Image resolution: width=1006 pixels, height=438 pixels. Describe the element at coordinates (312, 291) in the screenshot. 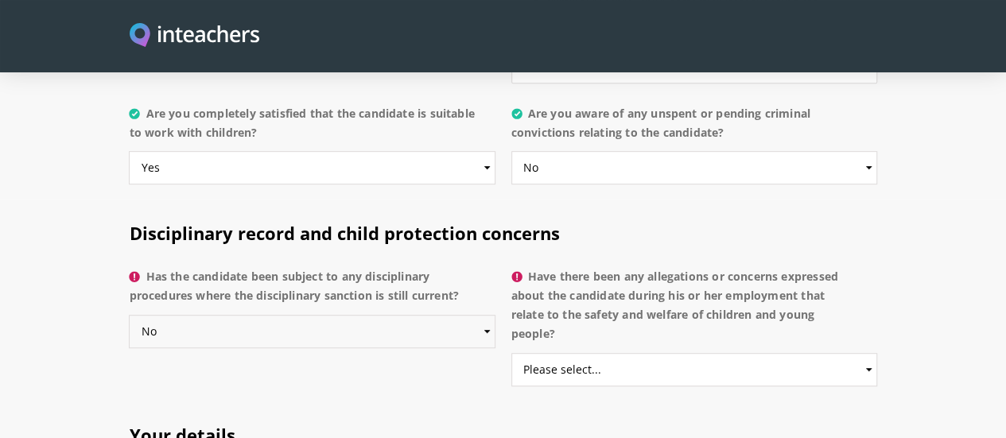

I see `label: Has the candidate been subject to any disciplinary procedures where the disciplinary sanction is ...` at that location.